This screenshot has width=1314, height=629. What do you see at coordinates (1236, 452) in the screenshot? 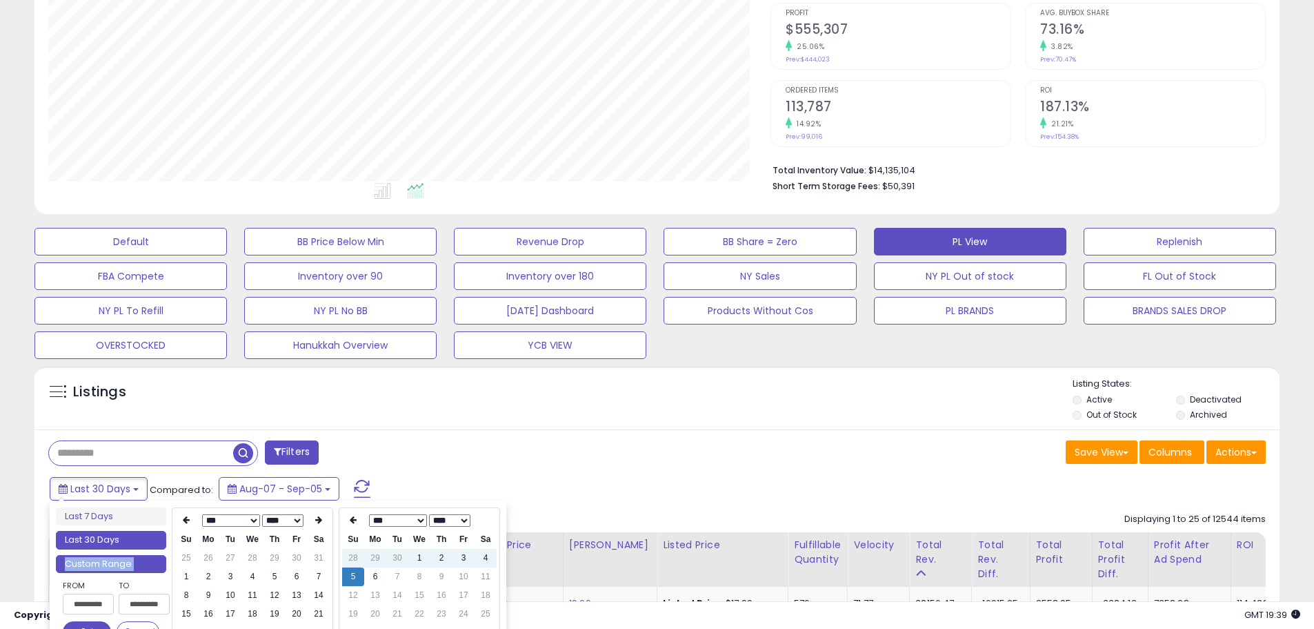
I see `button: Actions` at bounding box center [1236, 452].